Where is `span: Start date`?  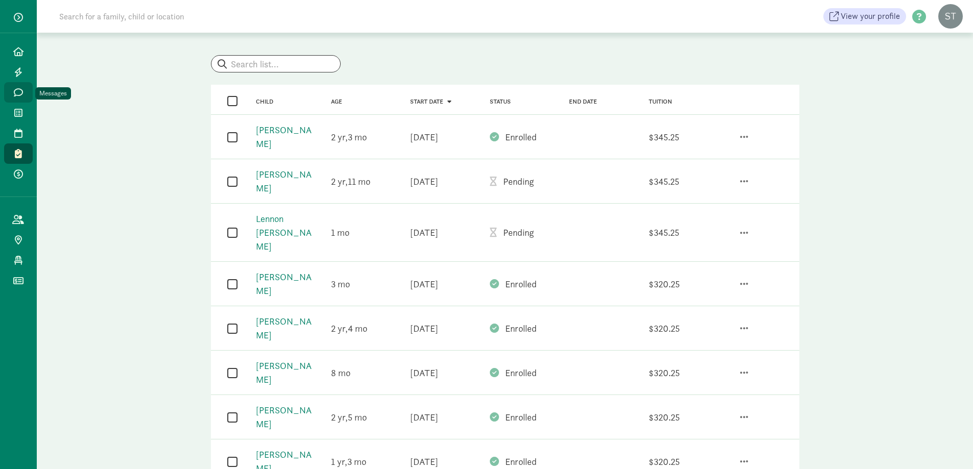
span: Start date is located at coordinates (427, 102).